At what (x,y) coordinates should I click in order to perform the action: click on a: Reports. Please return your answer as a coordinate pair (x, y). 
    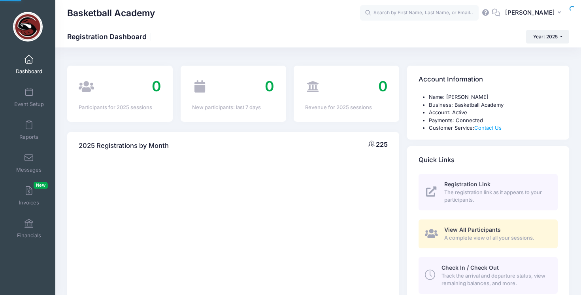
    Looking at the image, I should click on (29, 130).